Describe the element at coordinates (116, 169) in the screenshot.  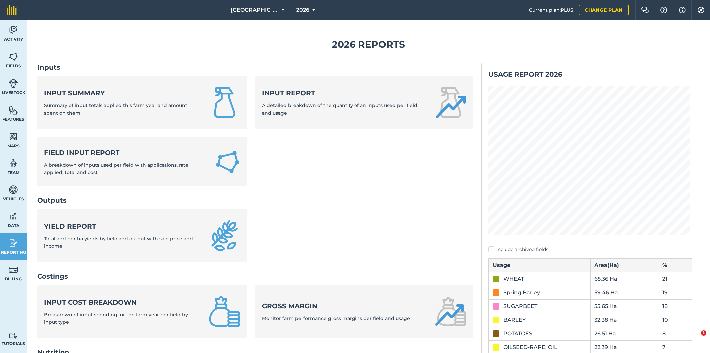
I see `span: A breakdown of inputs used per field with applications, rate applied, total and cost` at that location.